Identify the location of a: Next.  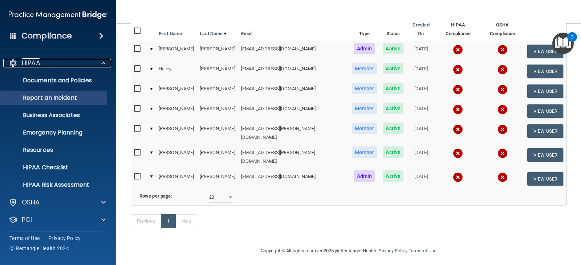
(186, 221).